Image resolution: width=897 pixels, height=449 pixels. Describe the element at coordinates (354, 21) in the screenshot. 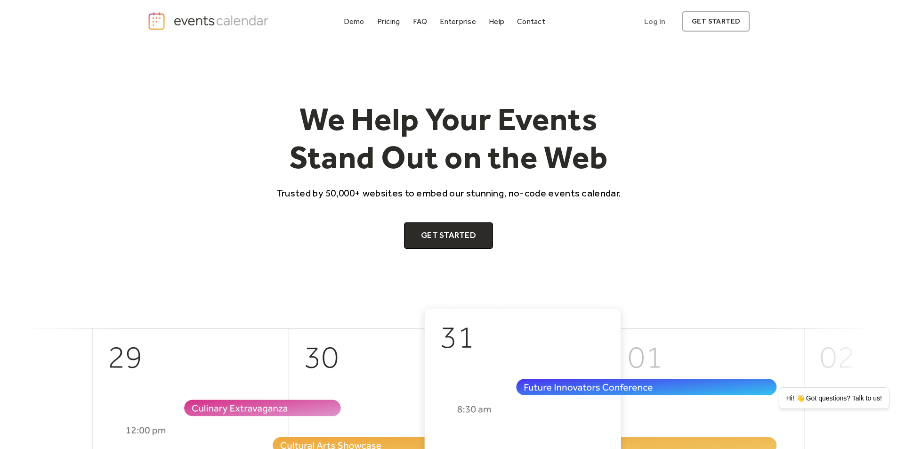

I see `a: Demo` at that location.